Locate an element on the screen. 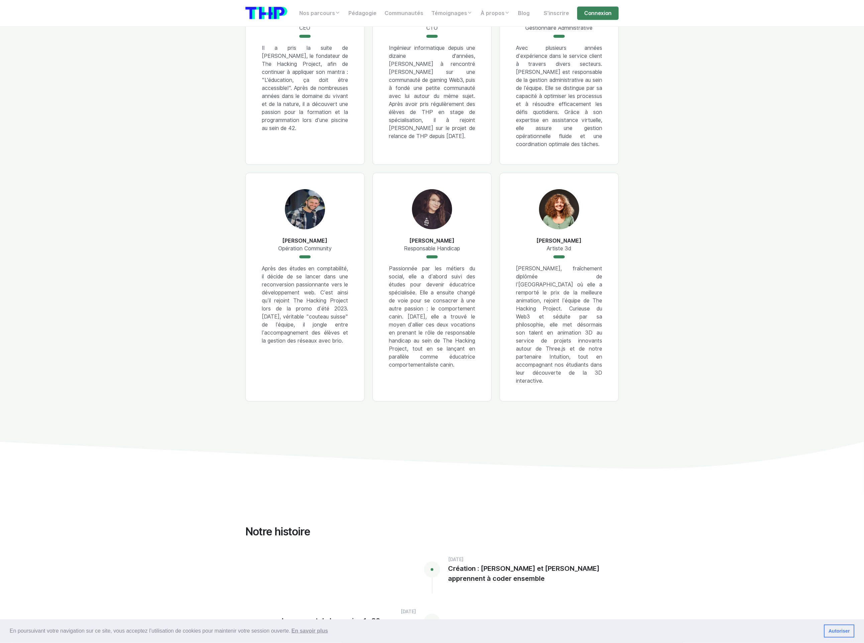  span: En poursuivant votre navigation sur ce site, vous acceptez l’utilisation de cookies pour mainteni... is located at coordinates (414, 631).